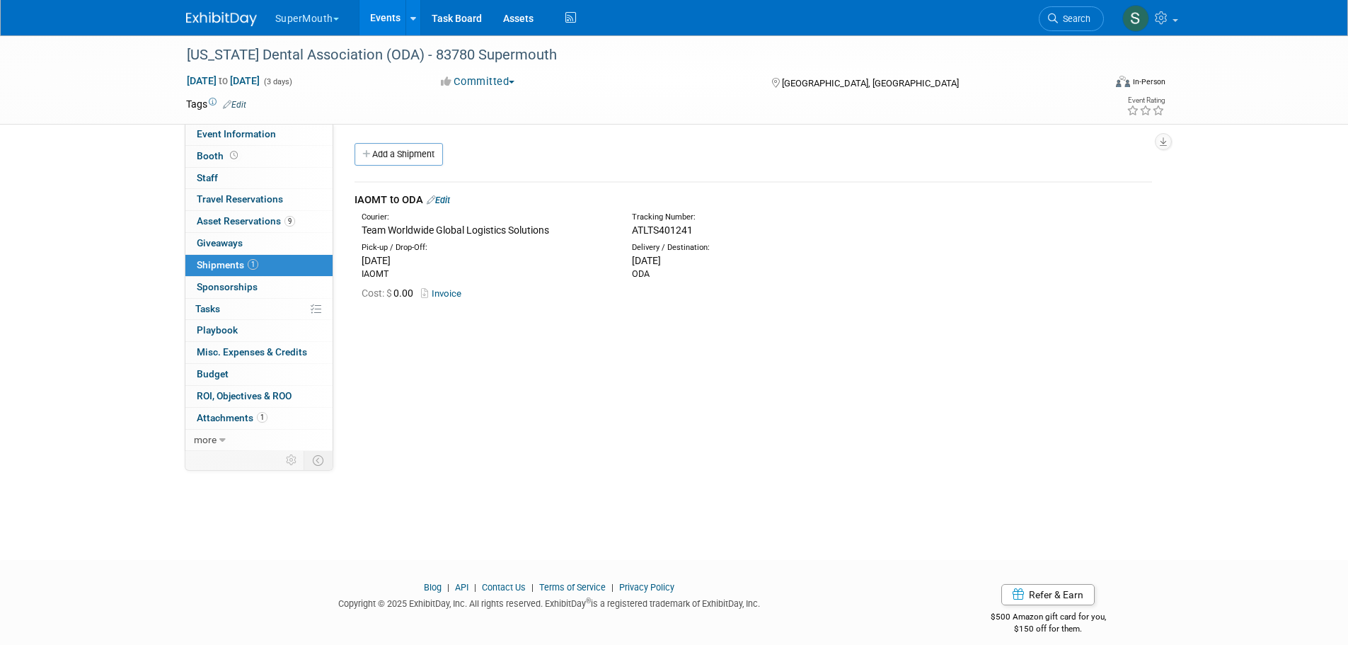 This screenshot has height=645, width=1348. Describe the element at coordinates (486, 274) in the screenshot. I see `div: IAOMT` at that location.